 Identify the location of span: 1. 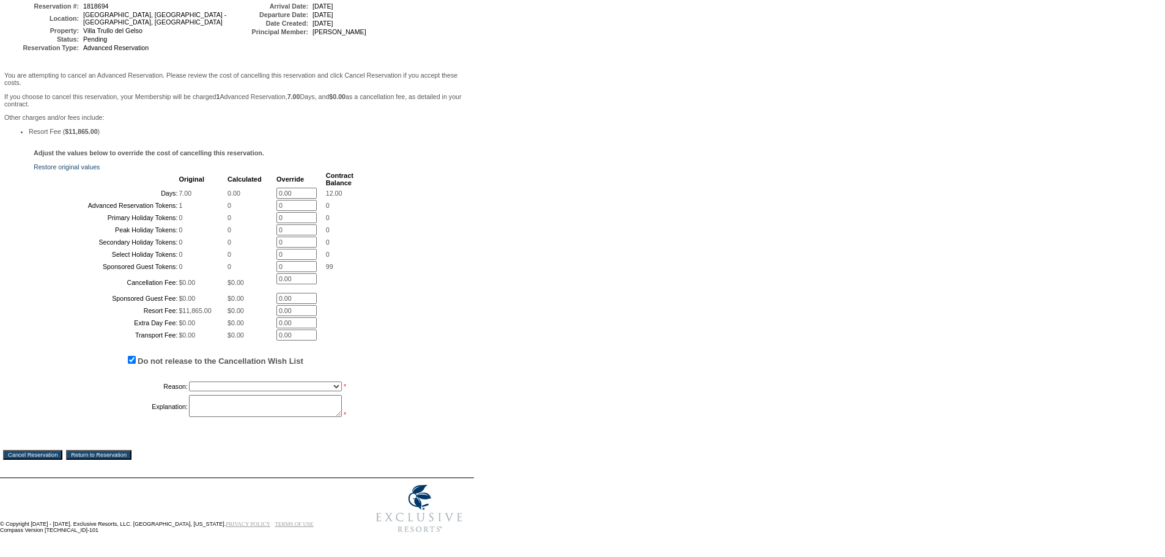
(180, 206).